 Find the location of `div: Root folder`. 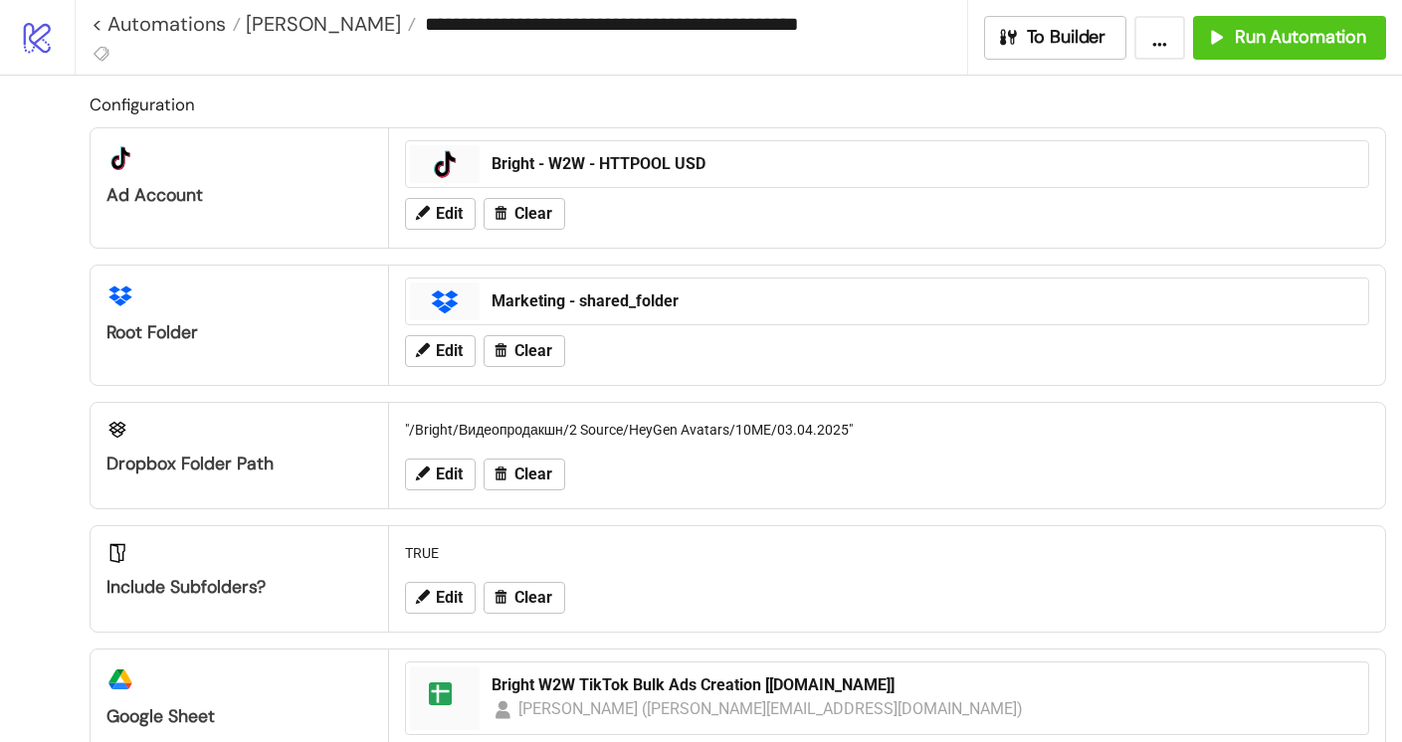

div: Root folder is located at coordinates (239, 332).